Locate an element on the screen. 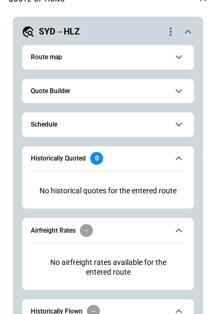 The height and width of the screenshot is (314, 216). button: SYD→HLZquote-option-actions is located at coordinates (108, 32).